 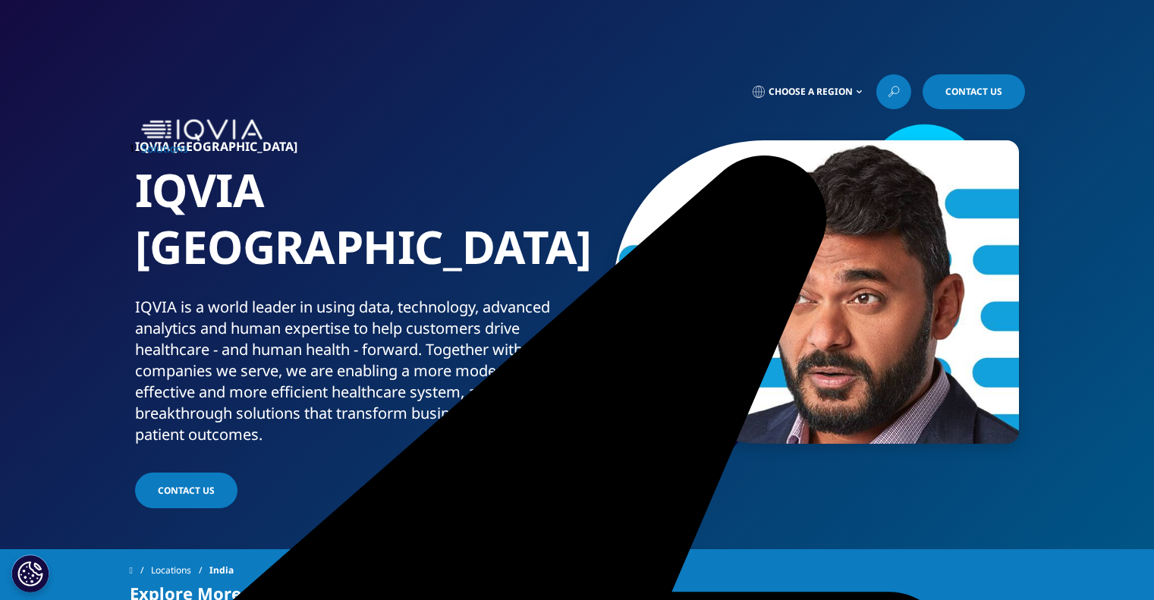 What do you see at coordinates (202, 130) in the screenshot?
I see `img: IQVIA Healthcare Information Technology and Pharma Clinical Research Company` at bounding box center [202, 130].